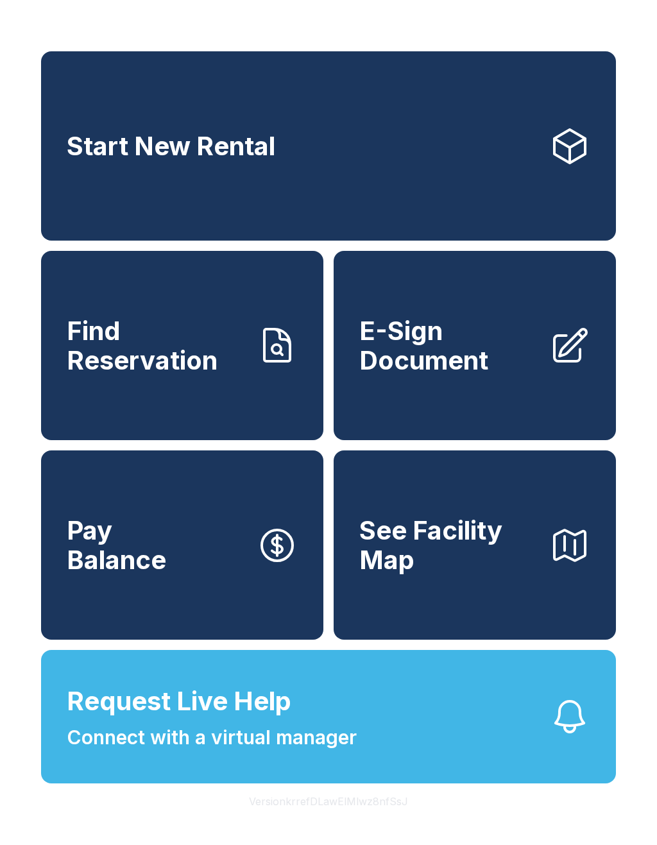 This screenshot has height=845, width=657. Describe the element at coordinates (212, 737) in the screenshot. I see `span: Connect with a virtual manager` at that location.